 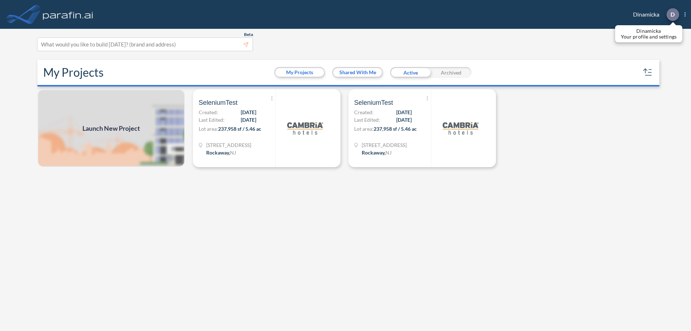 I want to click on p: Dinamicka, so click(x=649, y=31).